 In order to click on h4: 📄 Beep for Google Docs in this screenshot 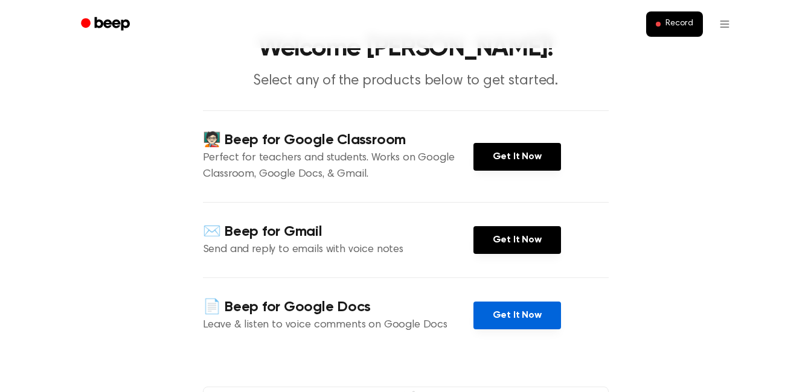, I will do `click(338, 307)`.